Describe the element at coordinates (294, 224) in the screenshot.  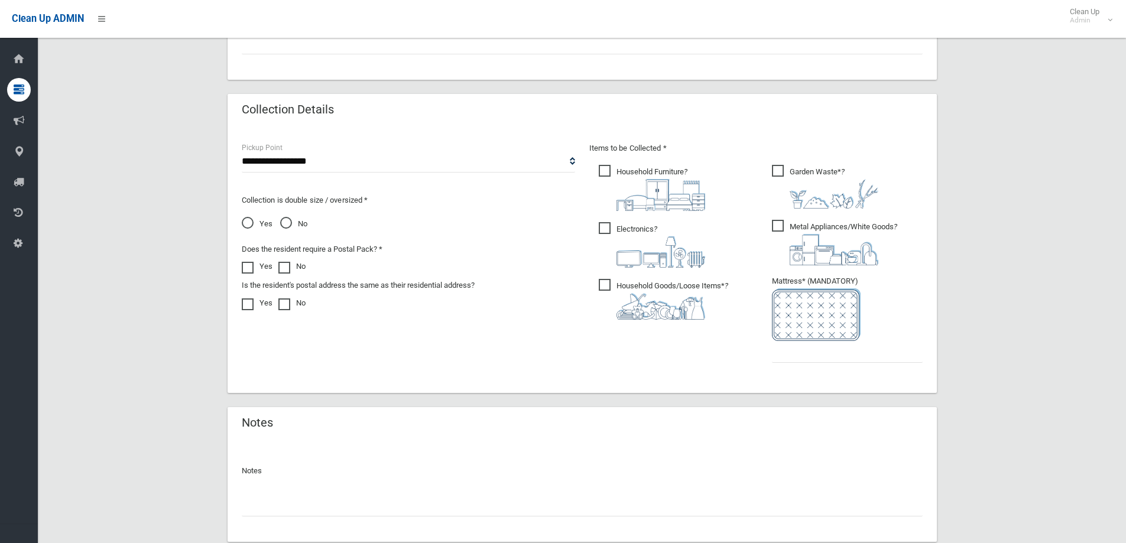
I see `span: No` at that location.